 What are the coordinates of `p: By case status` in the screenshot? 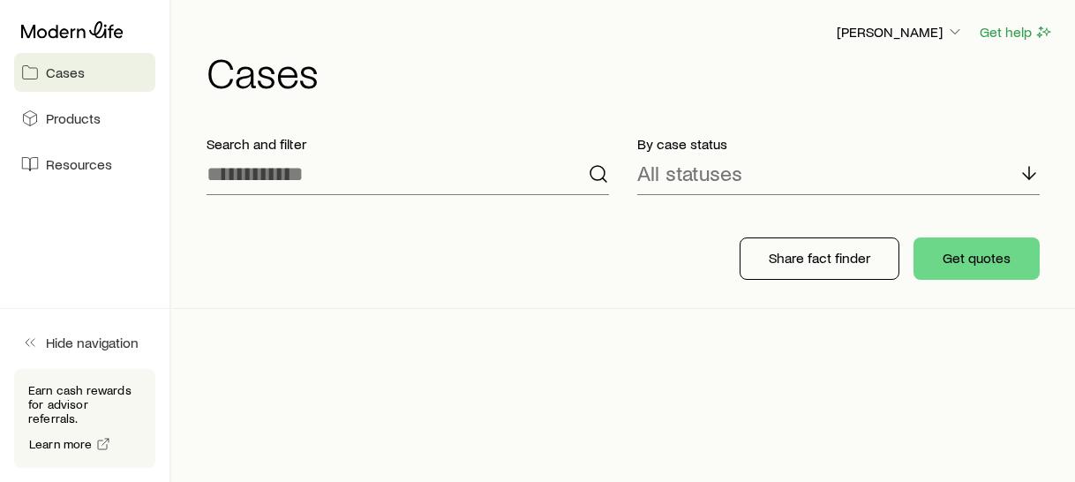 It's located at (838, 144).